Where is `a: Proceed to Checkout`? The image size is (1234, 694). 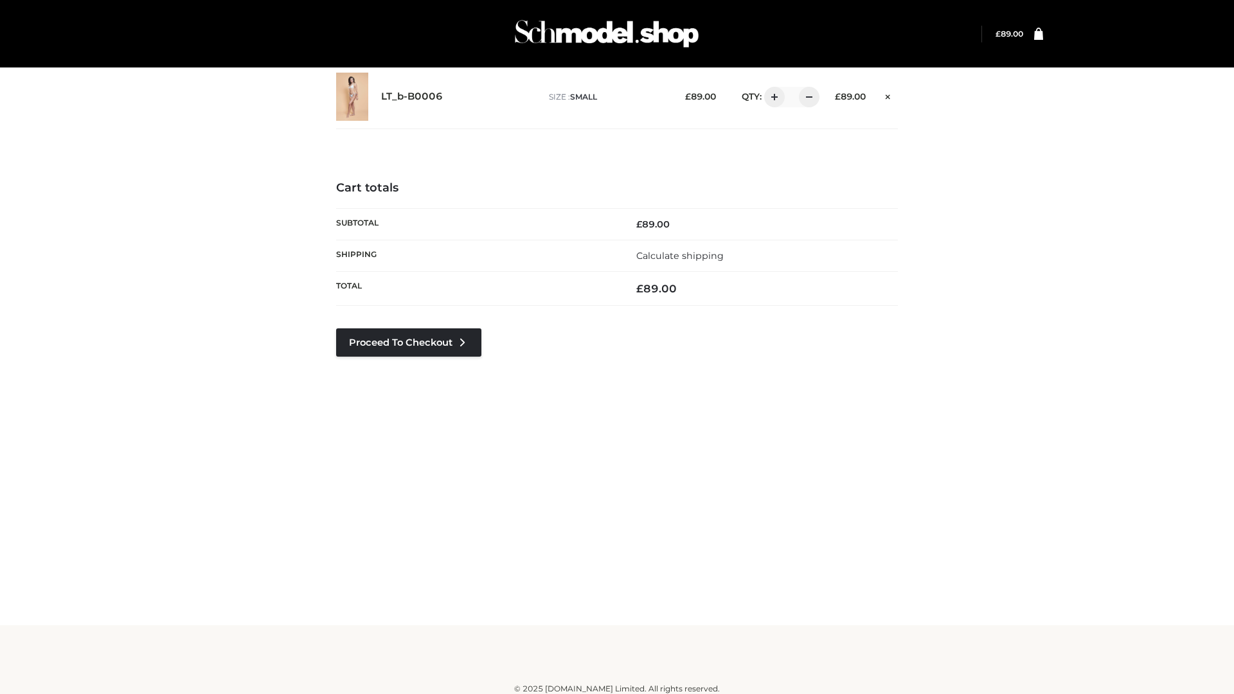
a: Proceed to Checkout is located at coordinates (409, 342).